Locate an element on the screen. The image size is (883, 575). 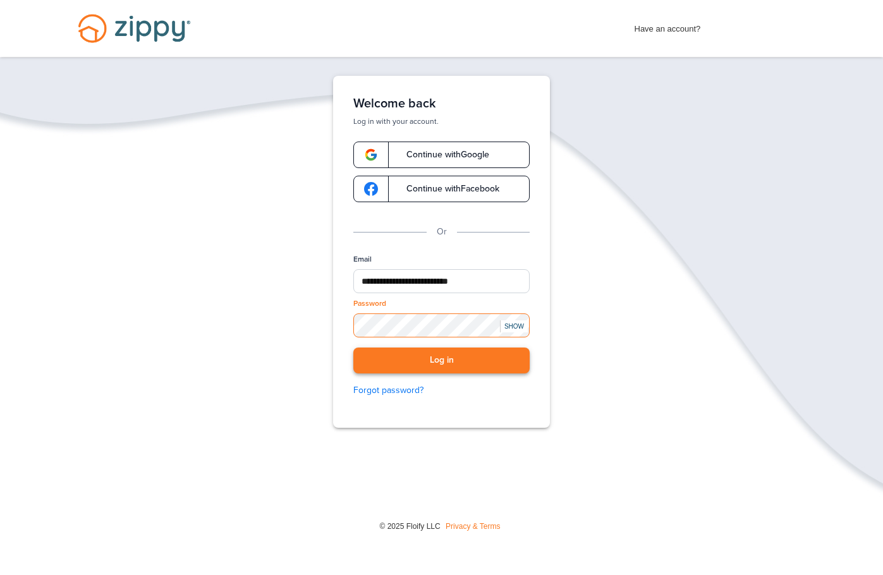
span: © 2025 Floify LLC is located at coordinates (410, 527).